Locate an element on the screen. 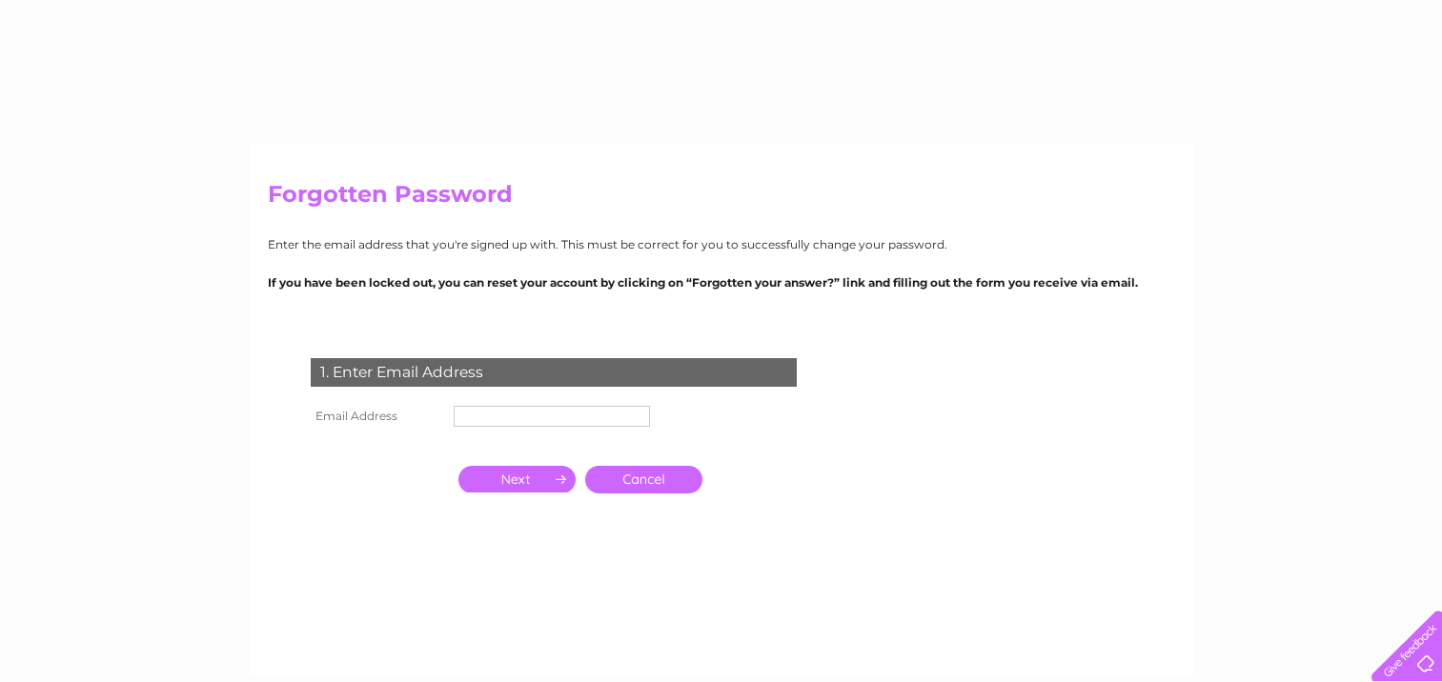  p: If you have been locked out, you can reset your account by clicking on “Forgotten your answer?” l... is located at coordinates (722, 282).